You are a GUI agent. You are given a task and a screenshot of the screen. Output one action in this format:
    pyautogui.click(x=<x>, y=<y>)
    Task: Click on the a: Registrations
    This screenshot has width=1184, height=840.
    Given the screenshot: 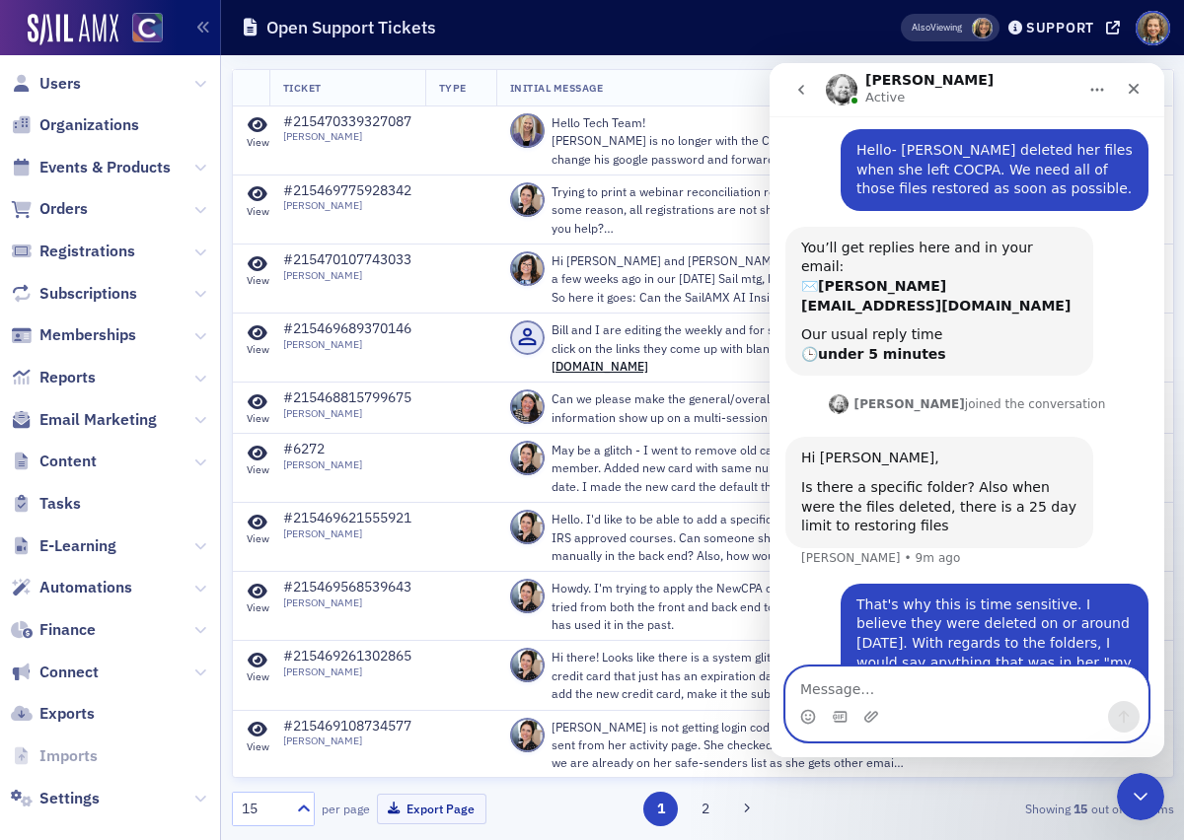 What is the action you would take?
    pyautogui.click(x=73, y=252)
    